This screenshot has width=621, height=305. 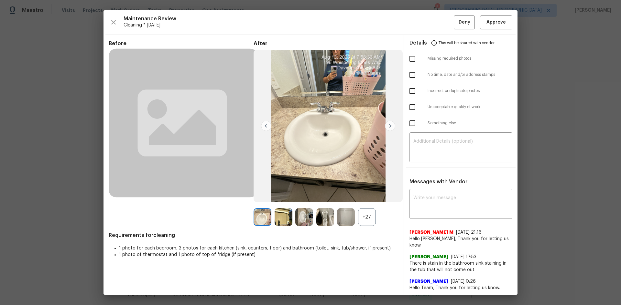 I want to click on span: Messages with Vendor, so click(x=438, y=182).